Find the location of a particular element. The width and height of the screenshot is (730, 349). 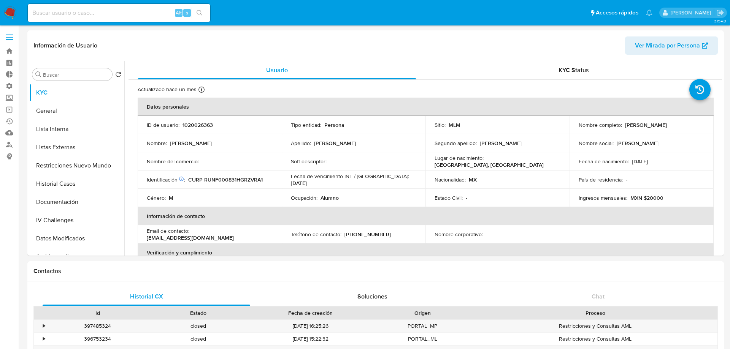

div: PORTAL_MP is located at coordinates (422, 326).